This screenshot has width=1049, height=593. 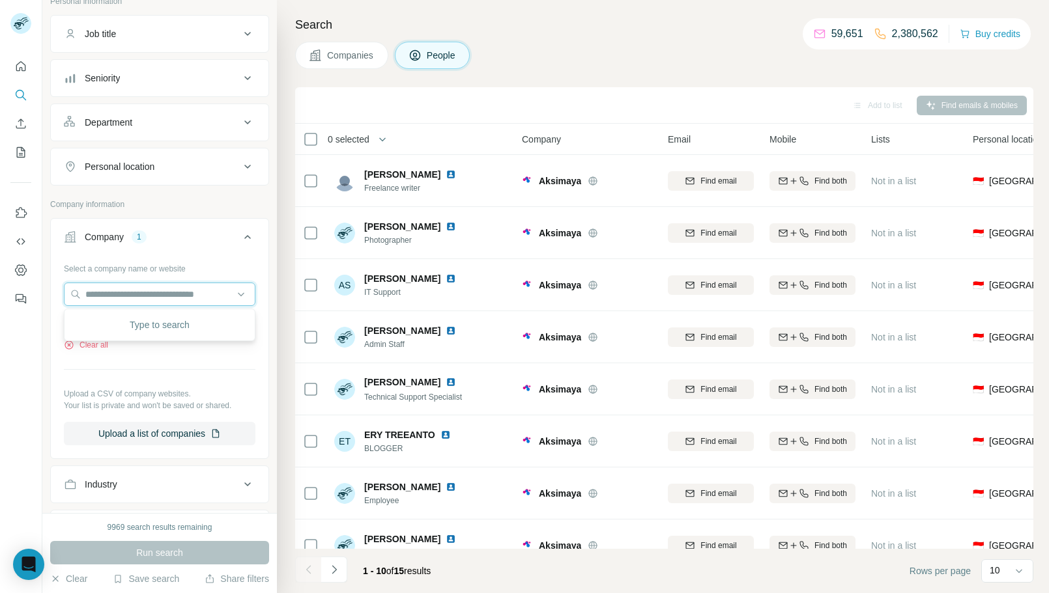 I want to click on span: Companies, so click(x=350, y=55).